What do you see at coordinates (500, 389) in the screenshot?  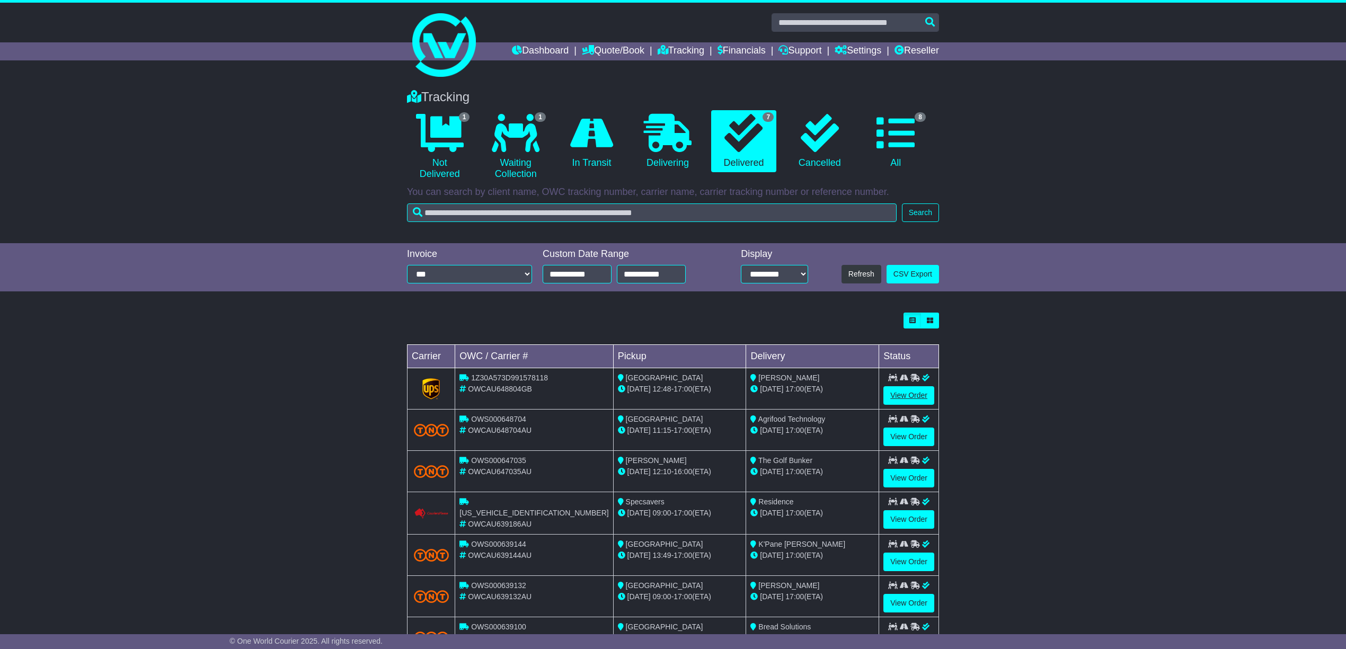 I see `span: OWCAU648804GB` at bounding box center [500, 389].